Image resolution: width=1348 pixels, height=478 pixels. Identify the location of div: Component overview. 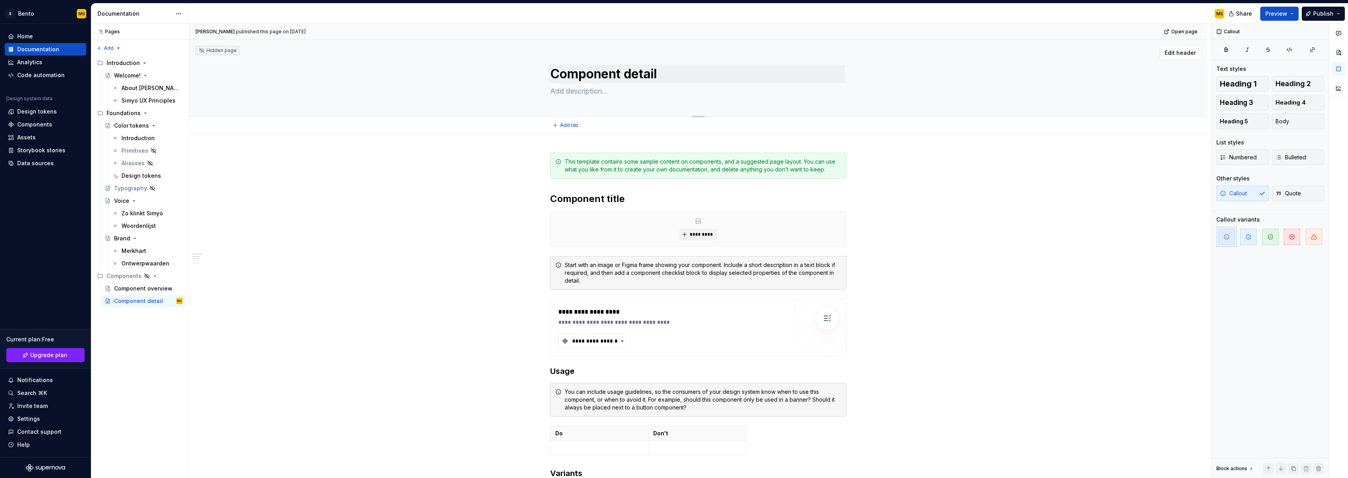
(143, 289).